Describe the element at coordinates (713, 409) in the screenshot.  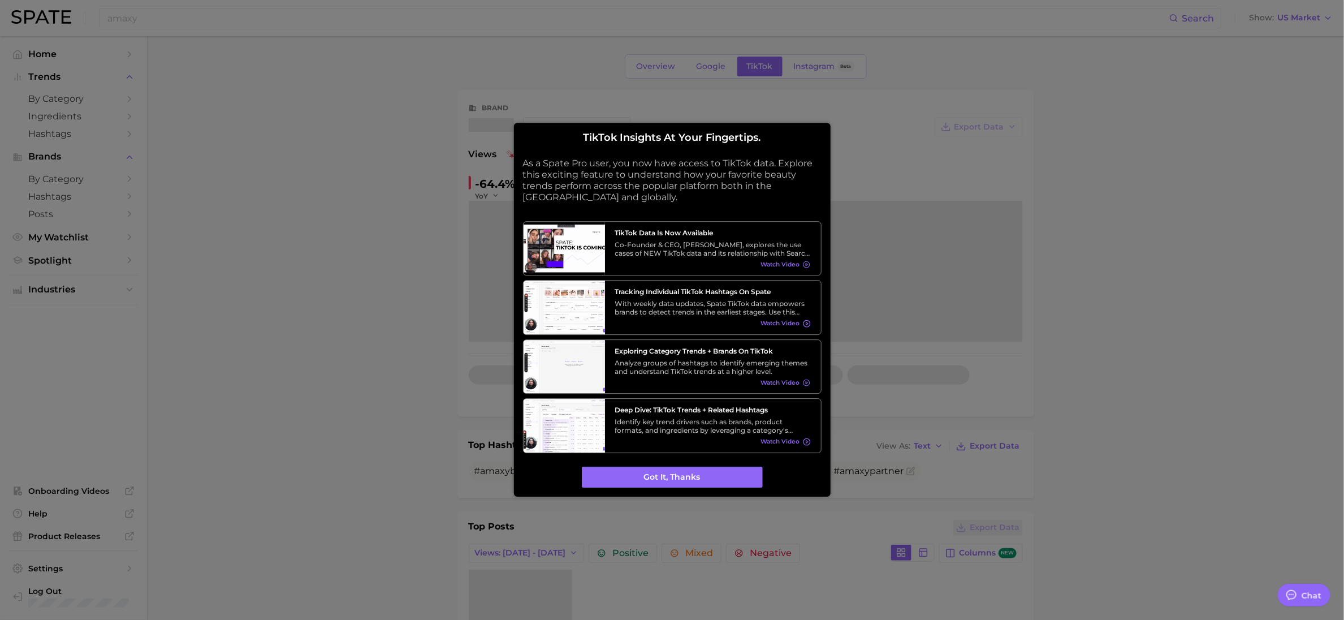
I see `h3: Deep Dive: TikTok Trends + Related Hashtags` at that location.